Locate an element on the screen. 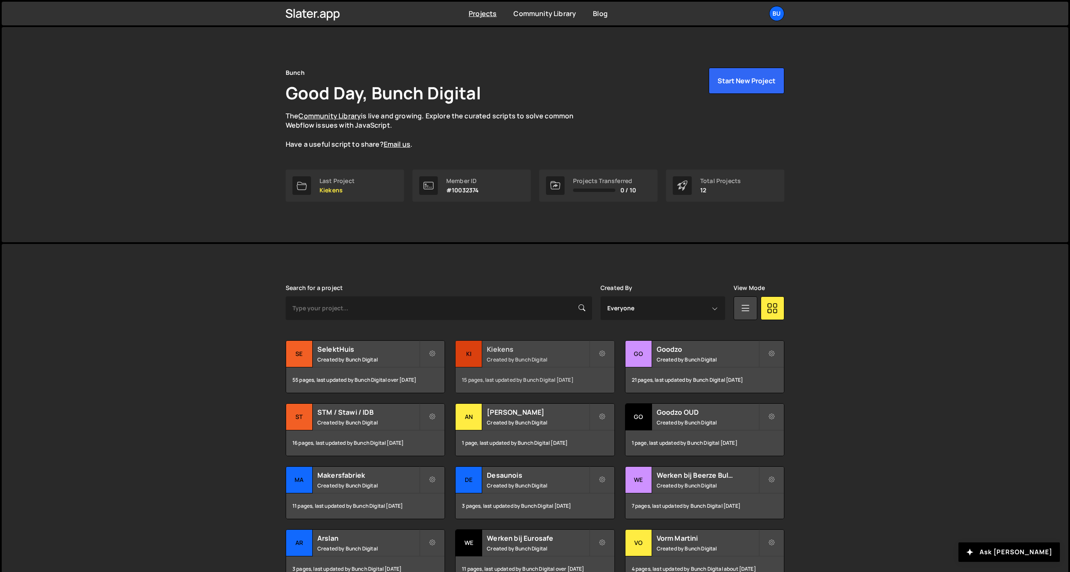  div: De is located at coordinates (469, 480).